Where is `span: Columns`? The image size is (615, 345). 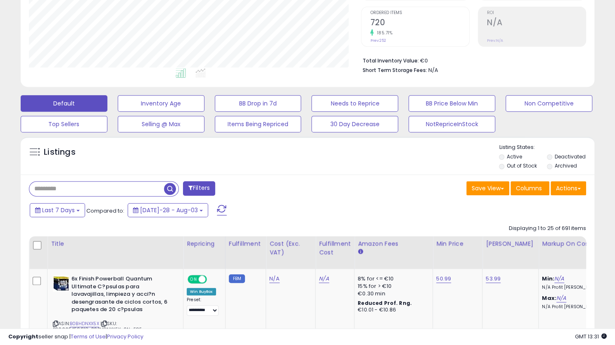
span: Columns is located at coordinates (529, 188).